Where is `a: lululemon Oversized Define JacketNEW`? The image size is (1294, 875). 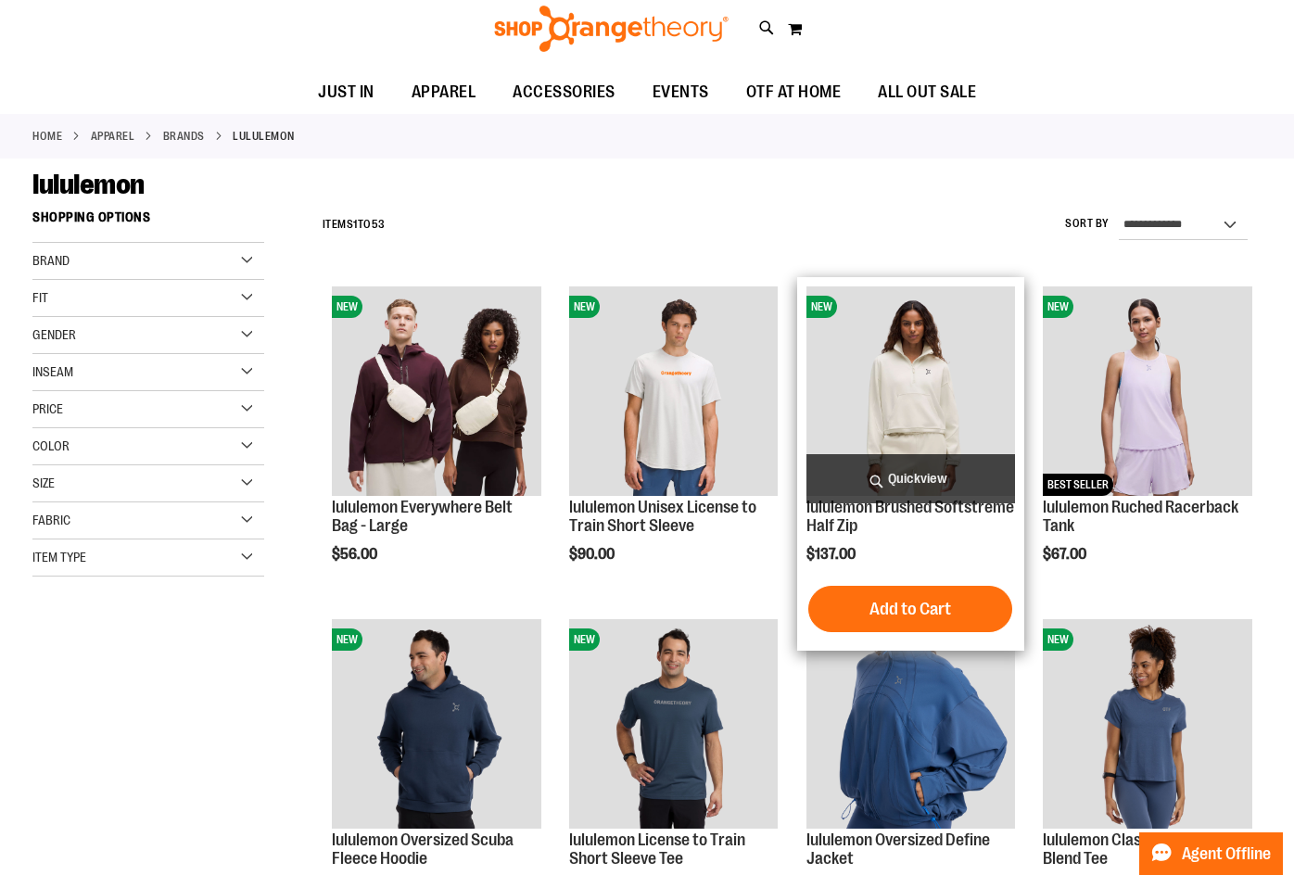 a: lululemon Oversized Define JacketNEW is located at coordinates (911, 725).